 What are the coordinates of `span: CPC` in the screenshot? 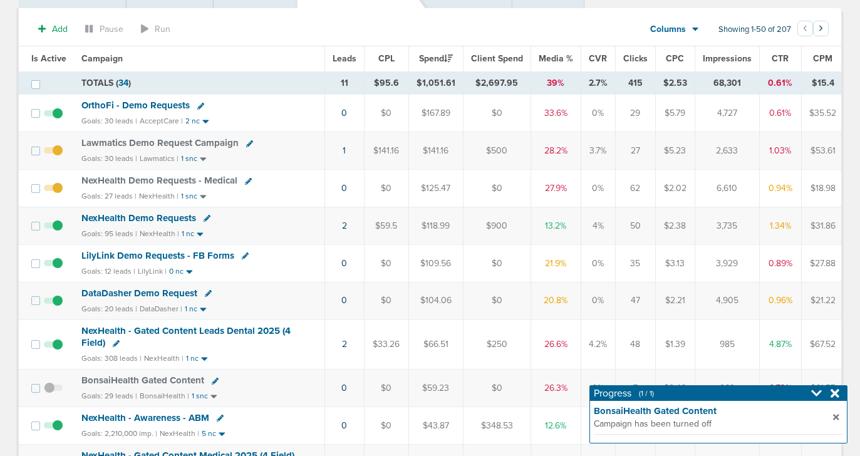 It's located at (675, 58).